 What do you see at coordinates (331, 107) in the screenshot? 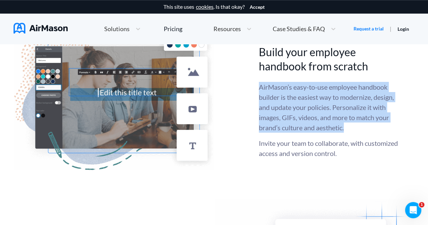
I see `p: AirMason’s easy-to-use employee handbook builder is the easiest way to modernize, design, and upd...` at bounding box center [331, 107].